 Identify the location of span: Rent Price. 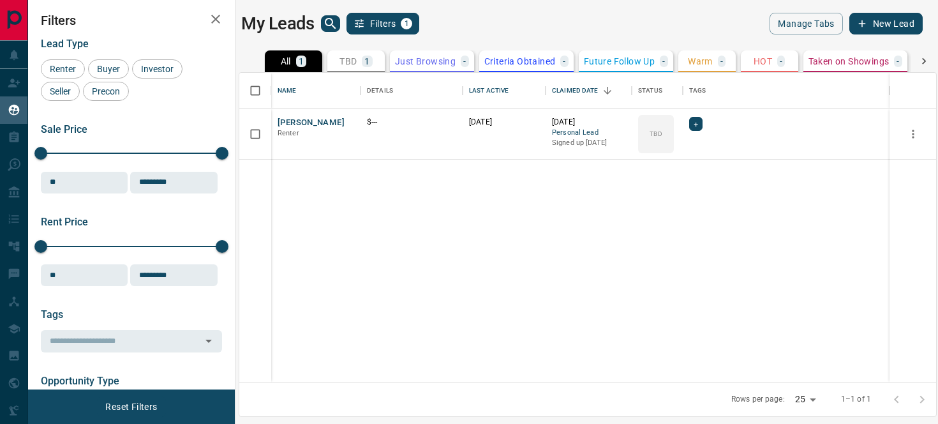
(64, 221).